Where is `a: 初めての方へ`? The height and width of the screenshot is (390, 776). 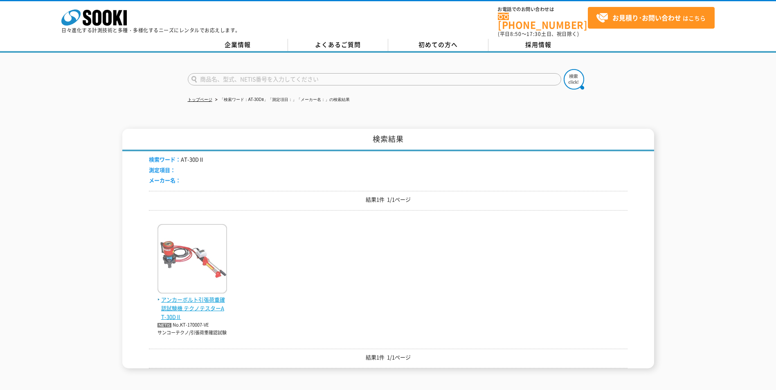
a: 初めての方へ is located at coordinates (438, 45).